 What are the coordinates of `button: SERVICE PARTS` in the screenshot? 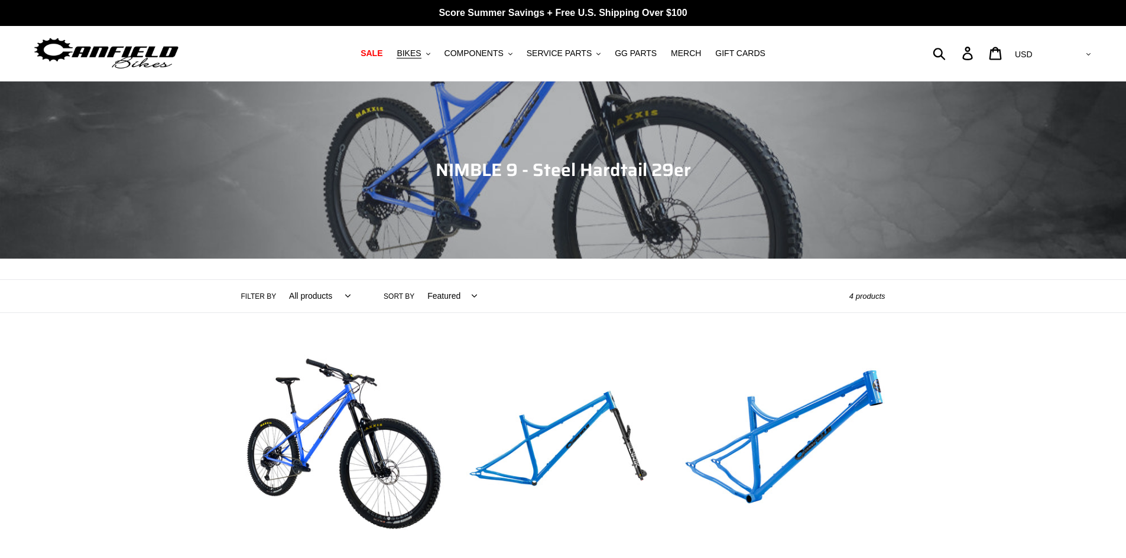 It's located at (563, 53).